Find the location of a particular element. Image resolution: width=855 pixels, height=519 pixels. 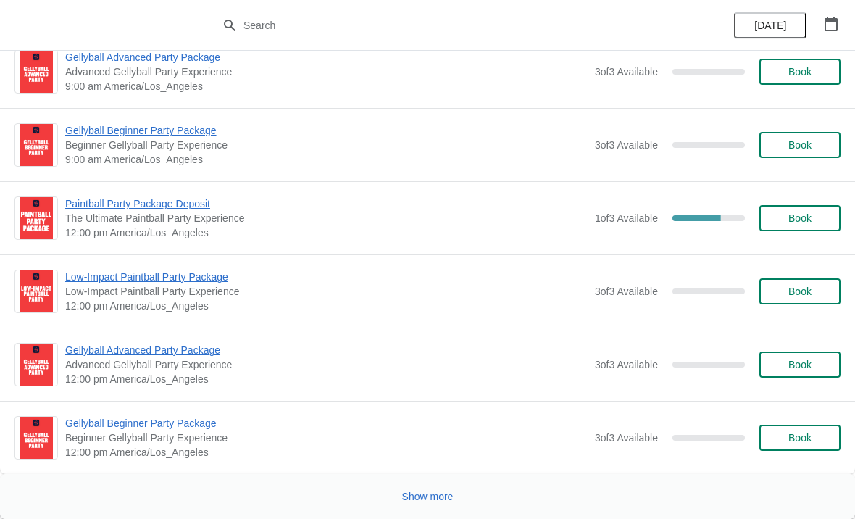

span: Paintball Party Package Deposit is located at coordinates (326, 204).